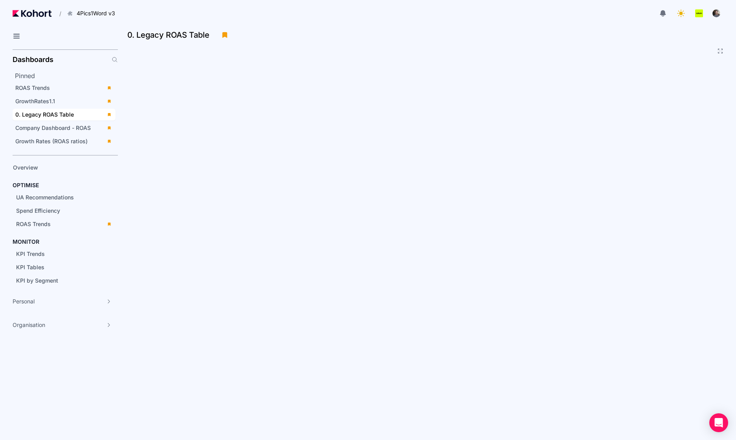 This screenshot has height=440, width=736. Describe the element at coordinates (66, 76) in the screenshot. I see `h2: Pinned` at that location.